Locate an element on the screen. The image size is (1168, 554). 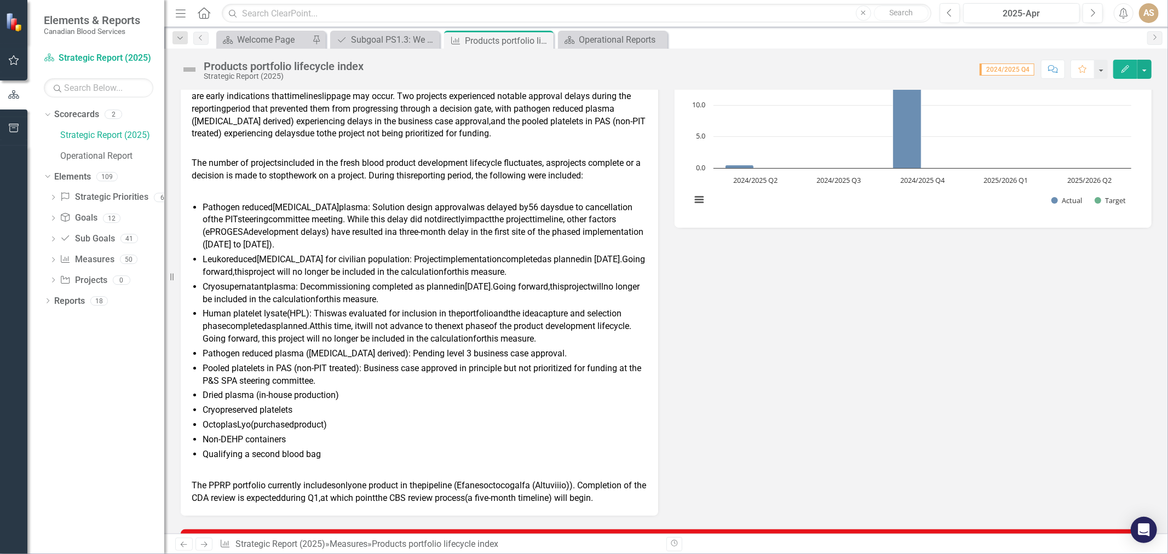
div: 50 is located at coordinates (129, 260).